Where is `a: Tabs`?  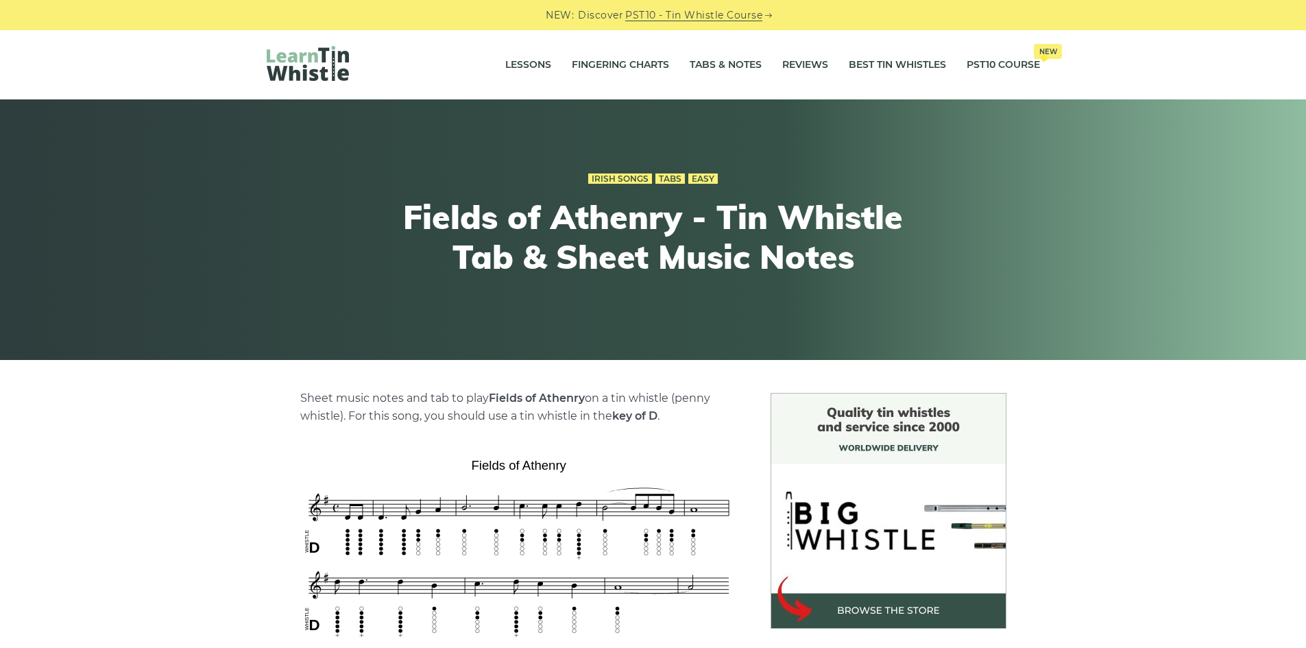 a: Tabs is located at coordinates (670, 179).